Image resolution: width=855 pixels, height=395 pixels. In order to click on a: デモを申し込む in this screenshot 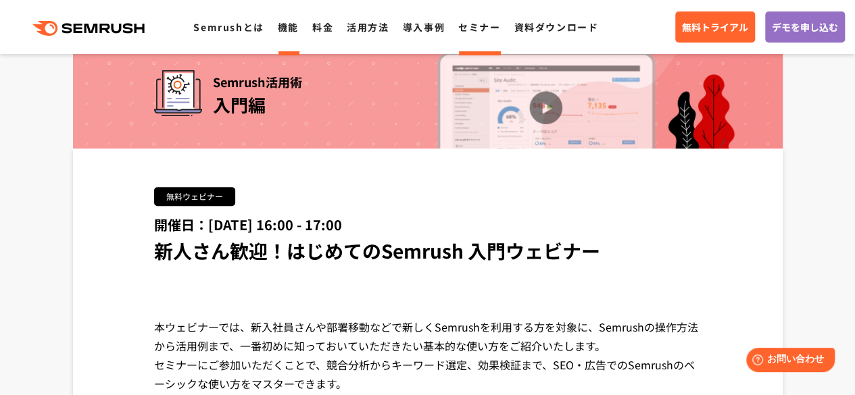, I will do `click(805, 27)`.